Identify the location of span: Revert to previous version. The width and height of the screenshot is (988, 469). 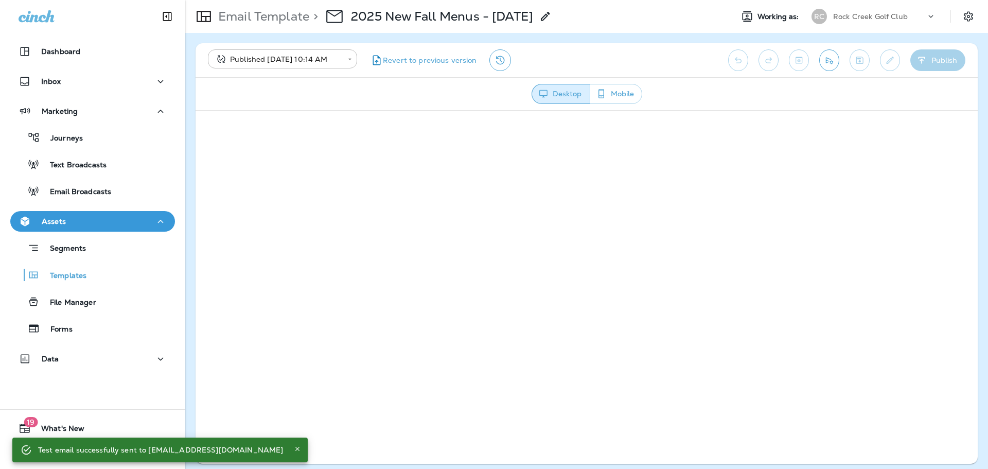
(430, 60).